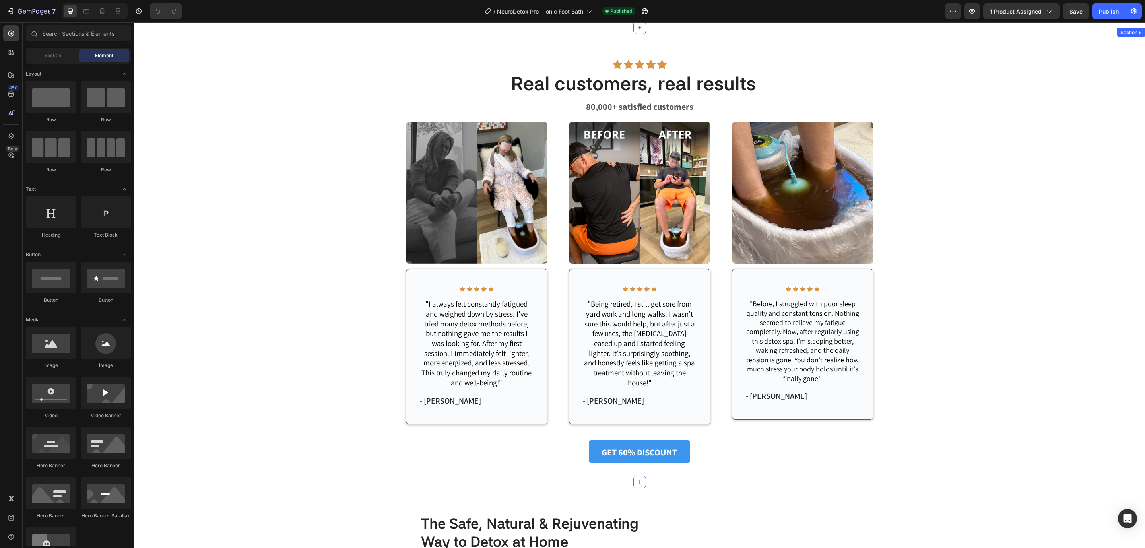 The width and height of the screenshot is (1145, 548). What do you see at coordinates (343, 171) in the screenshot?
I see `img: gempages_498748544581108509-7c27f3f3-3df4-48b9-8cb5-c94d5558e3ca.png` at bounding box center [343, 171].